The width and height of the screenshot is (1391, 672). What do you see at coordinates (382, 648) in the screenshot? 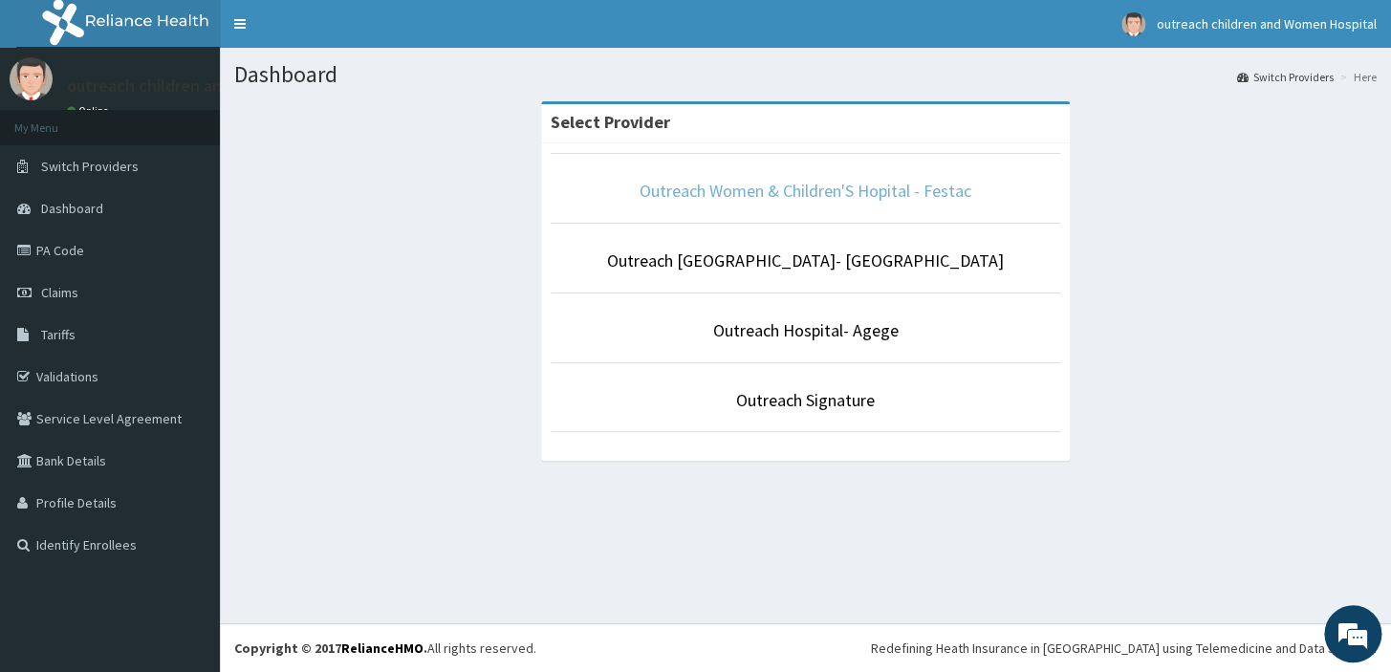
I see `a: RelianceHMO` at bounding box center [382, 648].